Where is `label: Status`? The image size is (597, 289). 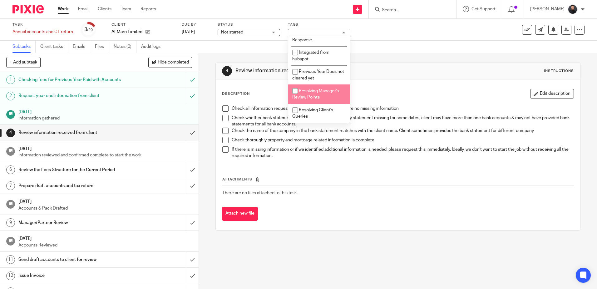
label: Status is located at coordinates (249, 25).